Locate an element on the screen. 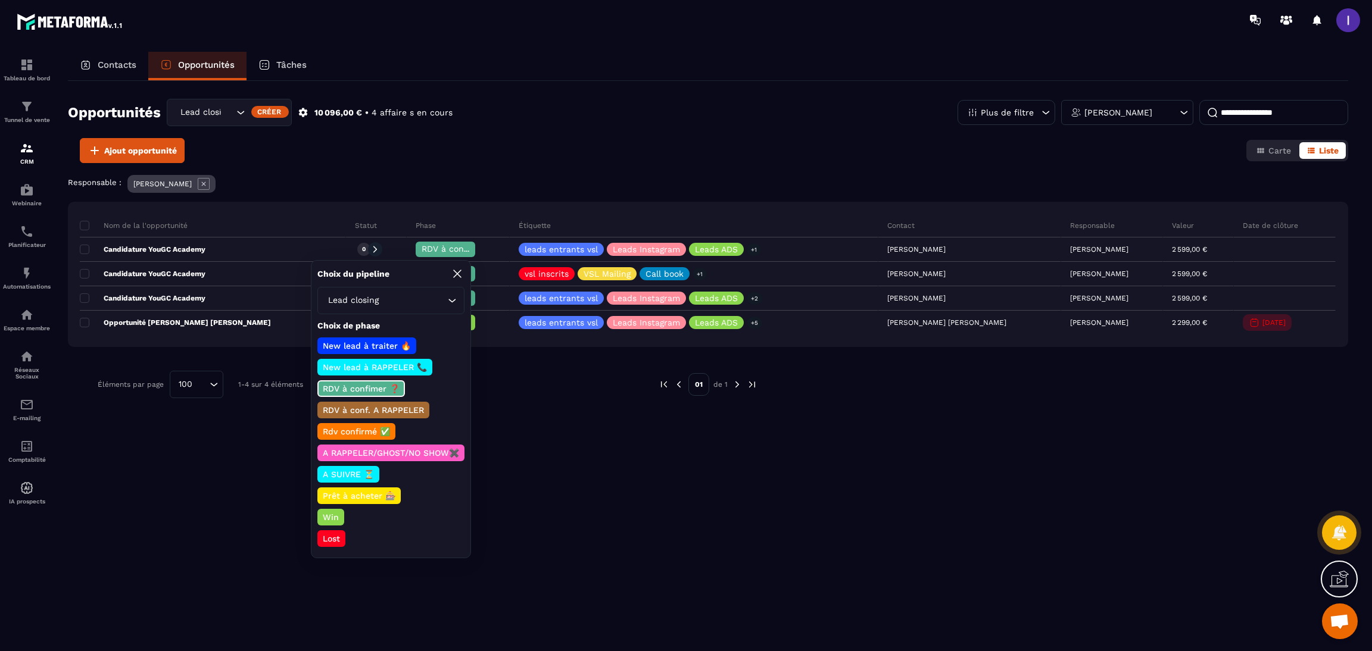 This screenshot has height=651, width=1372. p: Comptabilité is located at coordinates (27, 460).